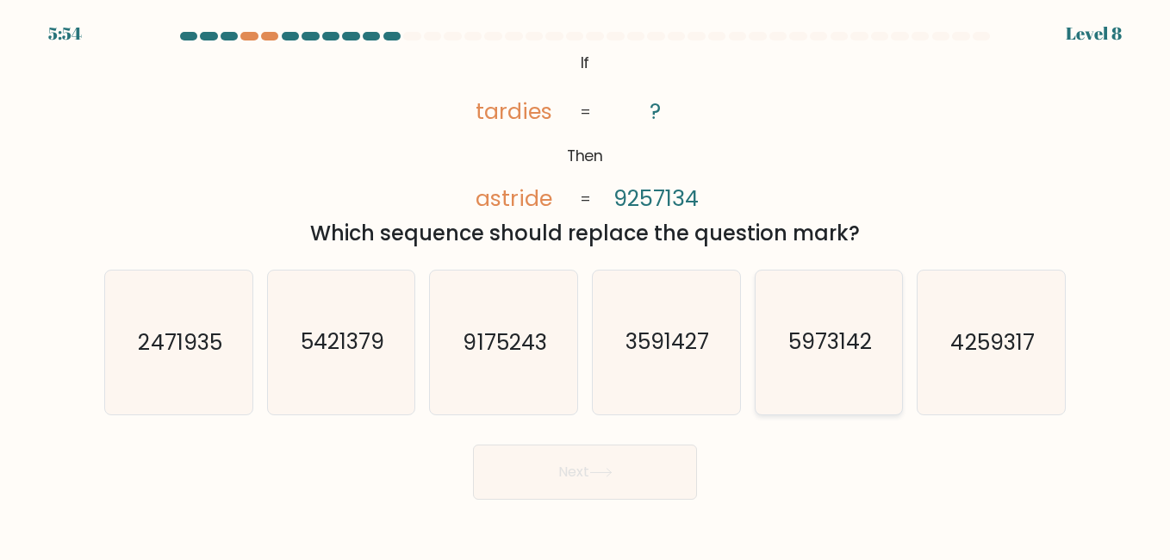 This screenshot has height=560, width=1170. Describe the element at coordinates (667, 342) in the screenshot. I see `text: 3591427` at that location.